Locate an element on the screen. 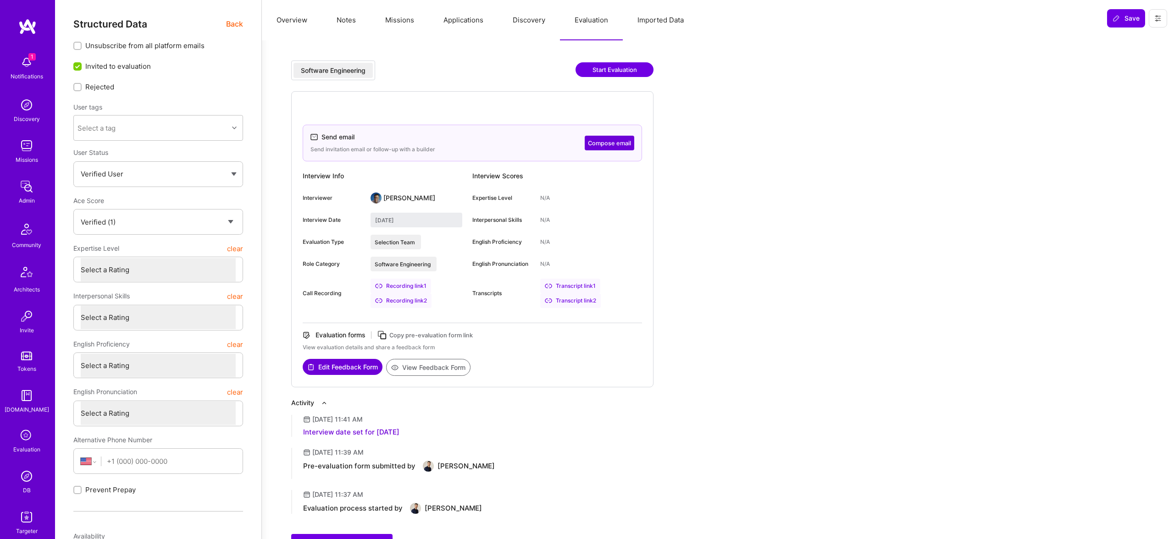 The width and height of the screenshot is (1174, 539). a: Edit Feedback Form is located at coordinates (342, 367).